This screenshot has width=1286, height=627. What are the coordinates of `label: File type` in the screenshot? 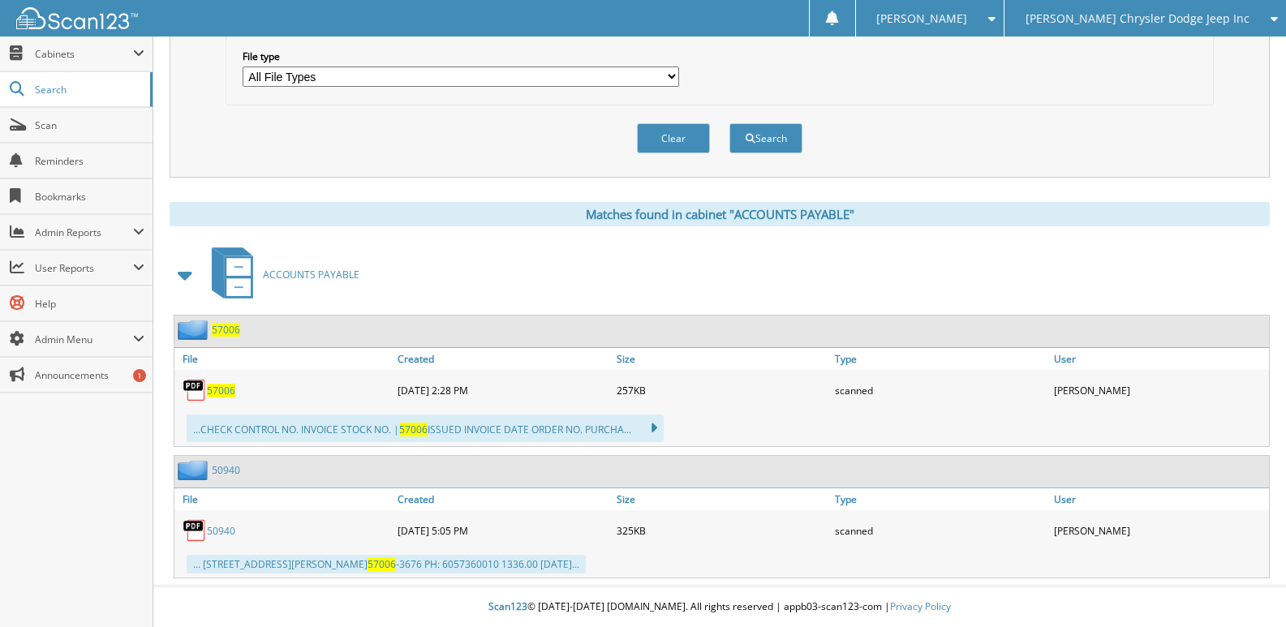 It's located at (461, 56).